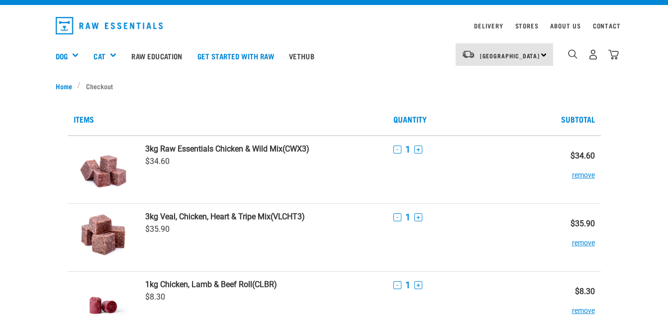 Image resolution: width=668 pixels, height=320 pixels. I want to click on nav: breadcrumbs, so click(334, 86).